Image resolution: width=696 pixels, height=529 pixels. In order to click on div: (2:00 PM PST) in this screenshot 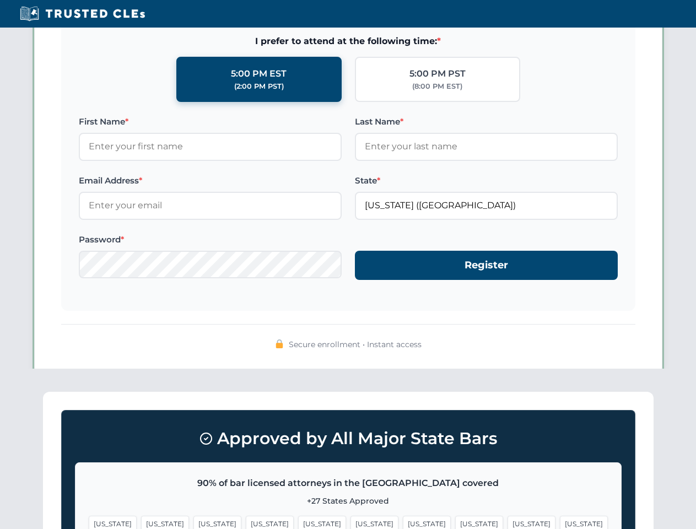, I will do `click(259, 87)`.